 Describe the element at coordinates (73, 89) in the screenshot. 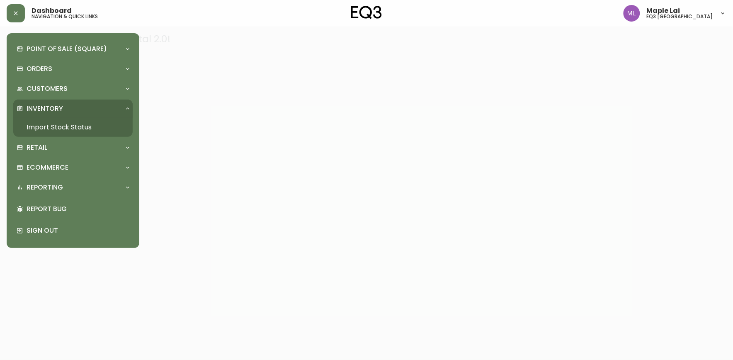

I see `div: Customers` at that location.